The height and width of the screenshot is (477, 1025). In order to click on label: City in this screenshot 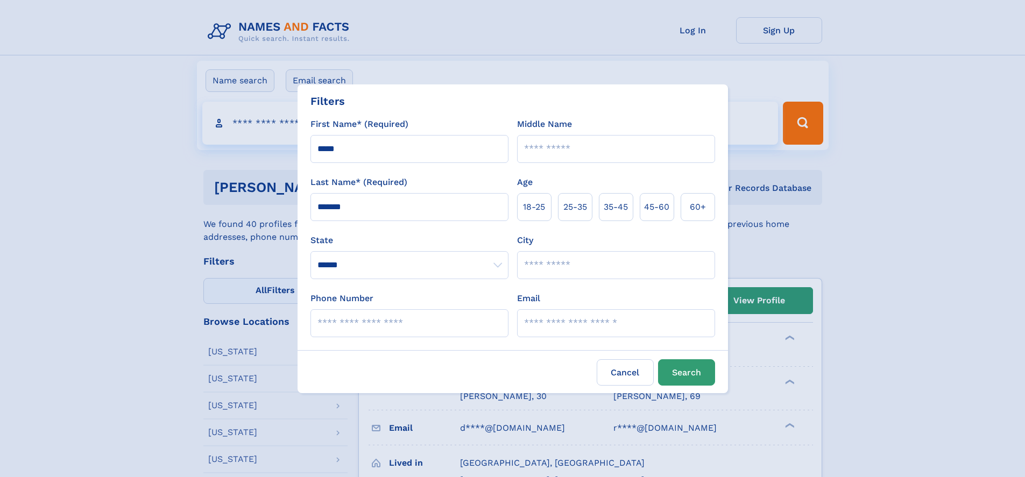, I will do `click(525, 241)`.